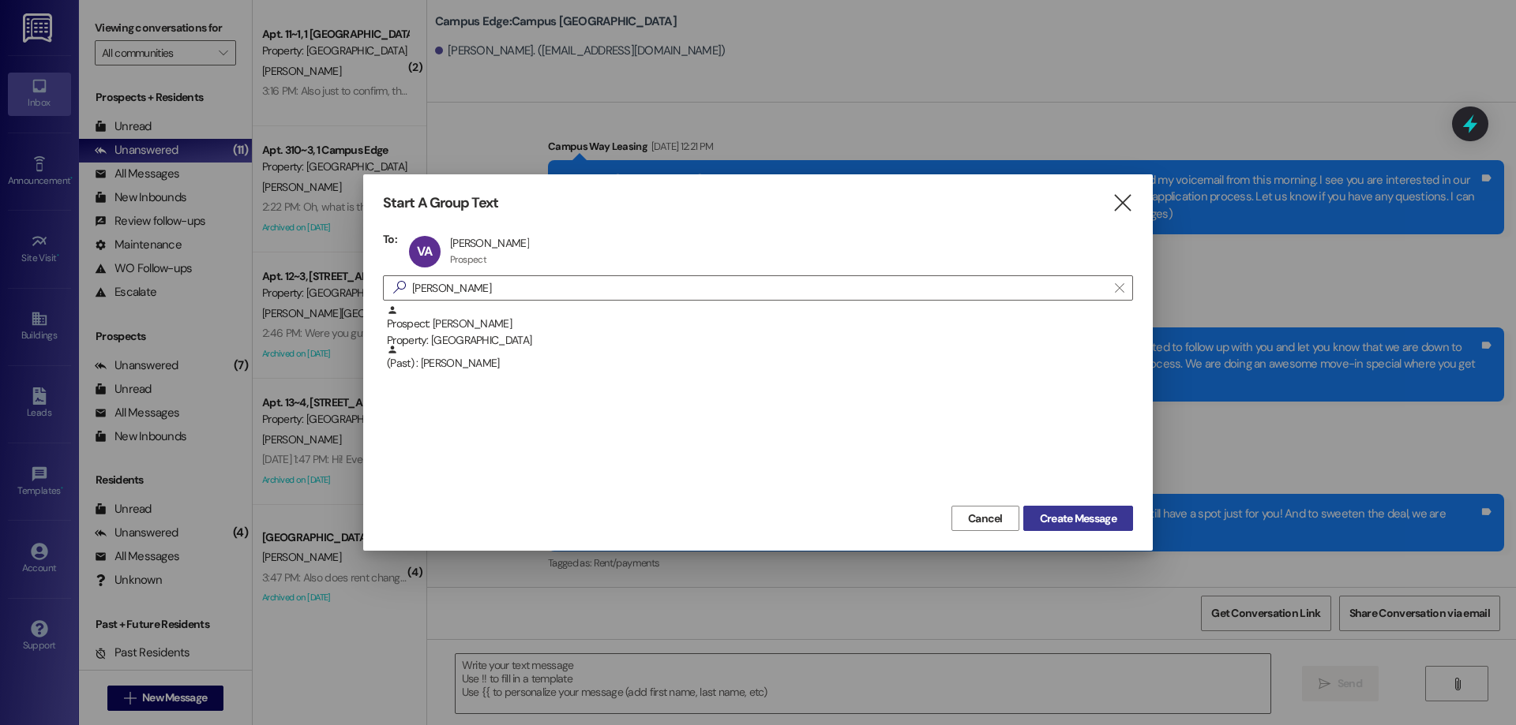  What do you see at coordinates (390, 239) in the screenshot?
I see `h3: To:` at bounding box center [390, 239].